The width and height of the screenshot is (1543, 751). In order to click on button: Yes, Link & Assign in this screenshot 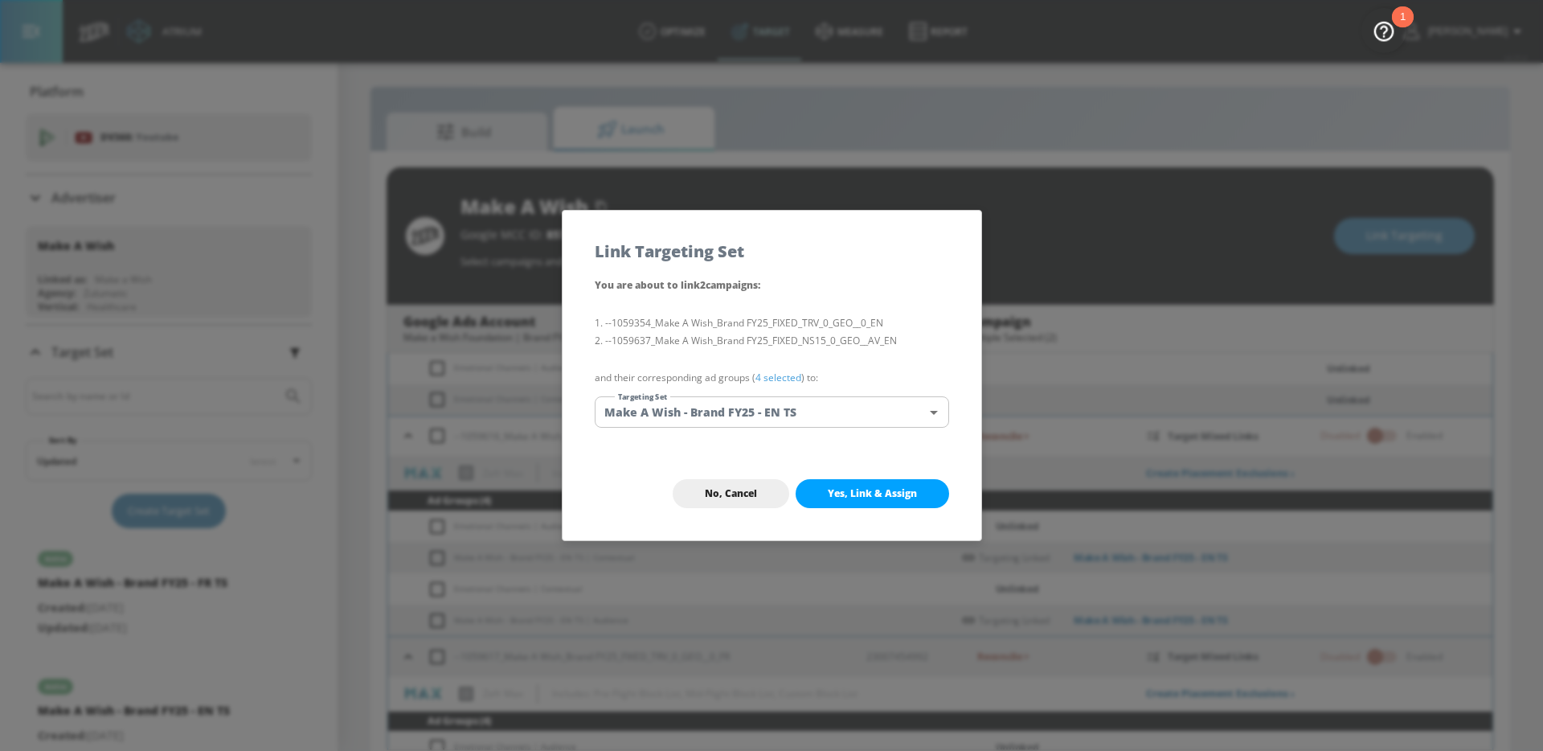, I will do `click(872, 494)`.